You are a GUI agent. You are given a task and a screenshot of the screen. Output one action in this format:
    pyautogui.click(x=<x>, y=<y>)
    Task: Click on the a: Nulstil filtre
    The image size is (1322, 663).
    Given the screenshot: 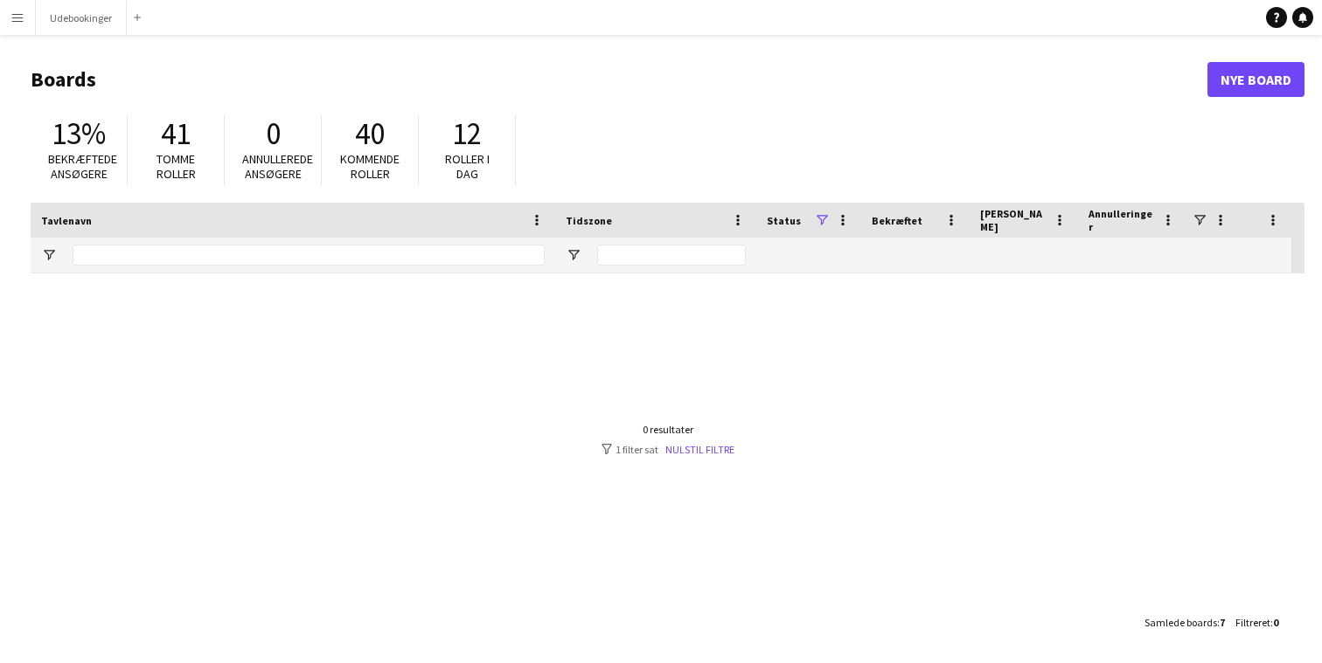 What is the action you would take?
    pyautogui.click(x=699, y=449)
    